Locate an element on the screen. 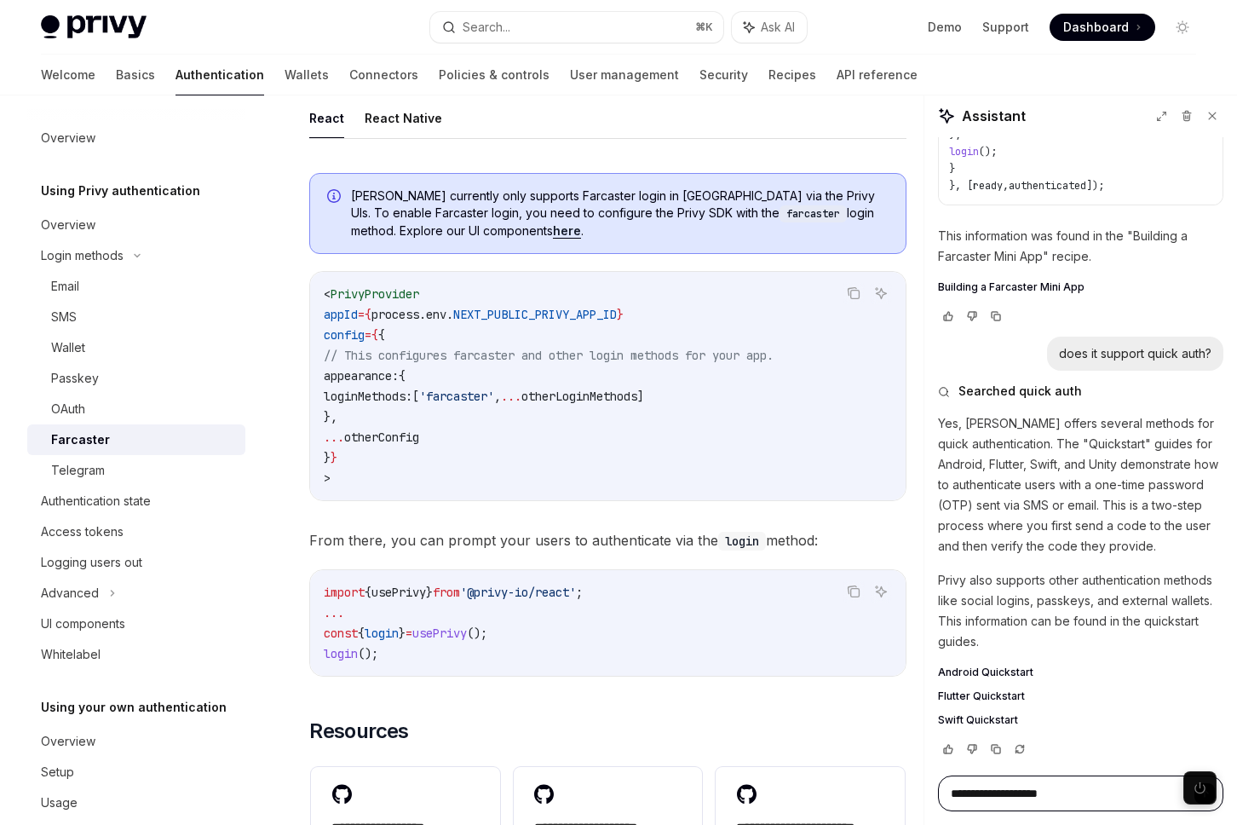  img: light logo is located at coordinates (94, 27).